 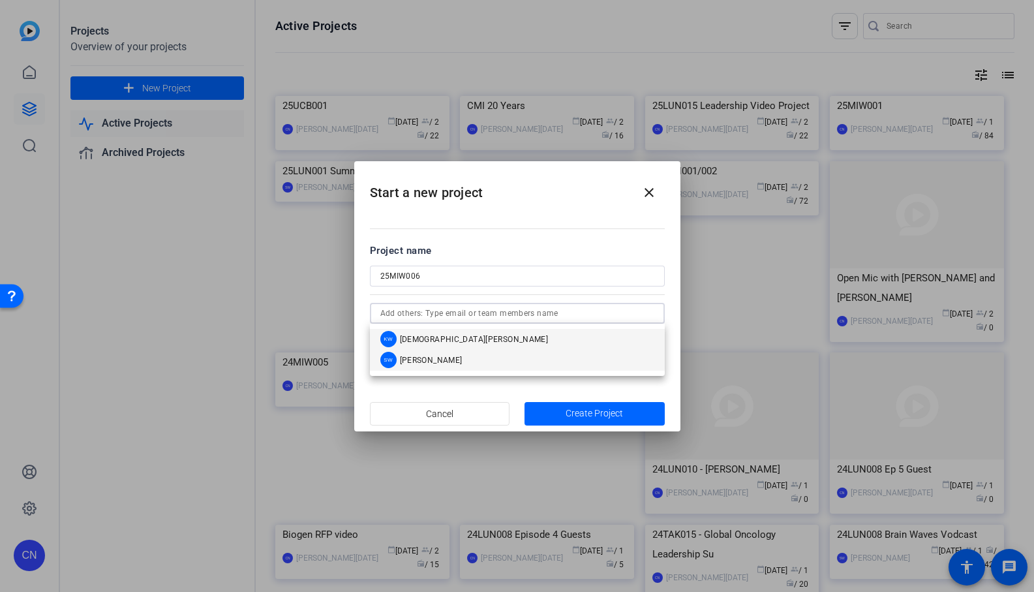 I want to click on input: Enter Project Name, so click(x=517, y=276).